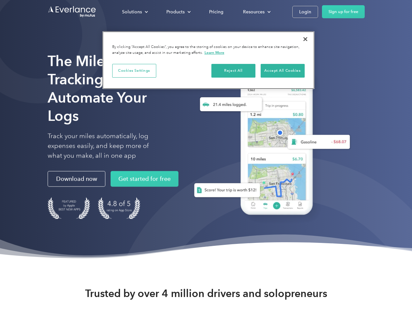 The height and width of the screenshot is (313, 412). Describe the element at coordinates (216, 12) in the screenshot. I see `a: Pricing` at that location.